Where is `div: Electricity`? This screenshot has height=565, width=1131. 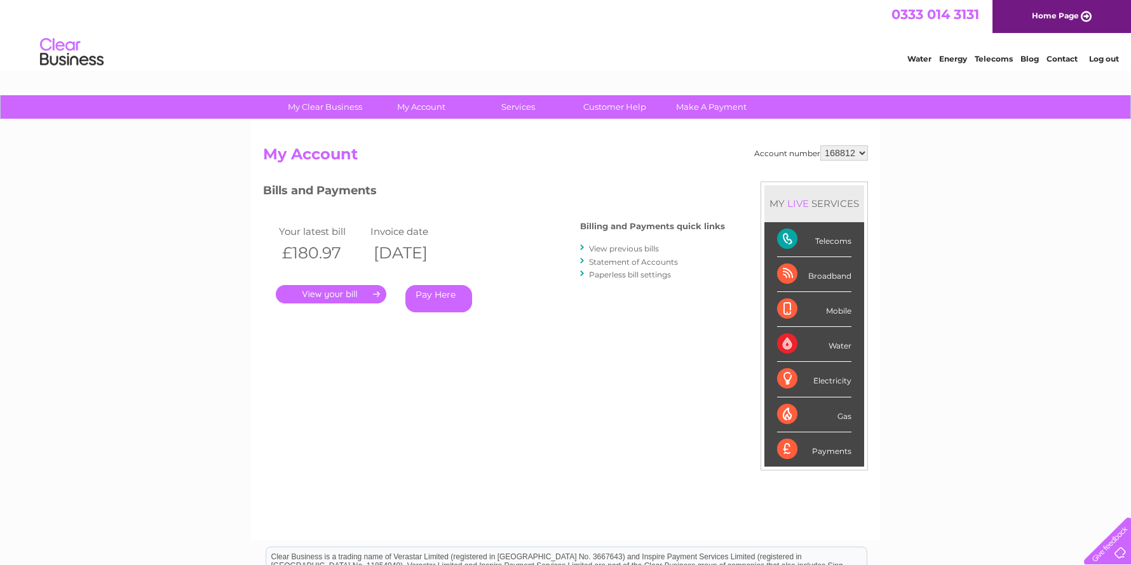 div: Electricity is located at coordinates (814, 379).